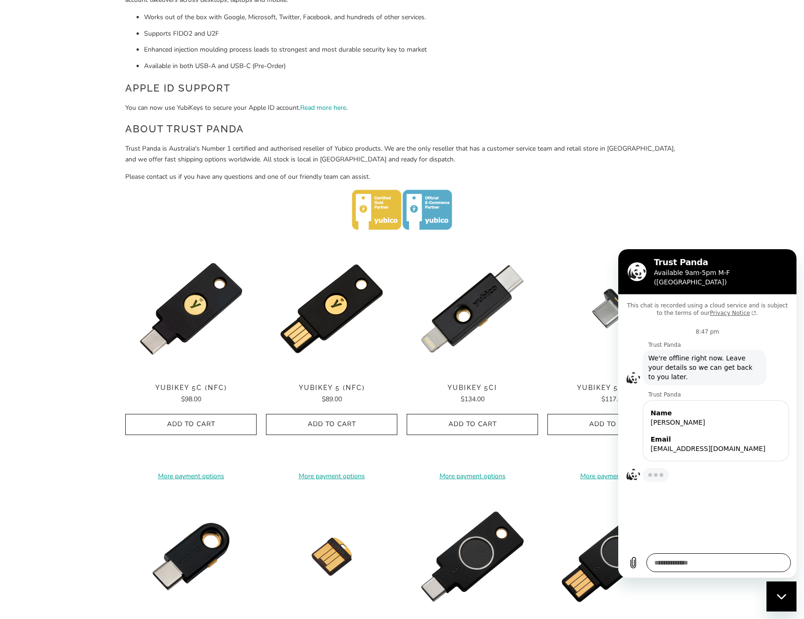  I want to click on img: YubiKey 5C Nano - Trust Panda, so click(613, 309).